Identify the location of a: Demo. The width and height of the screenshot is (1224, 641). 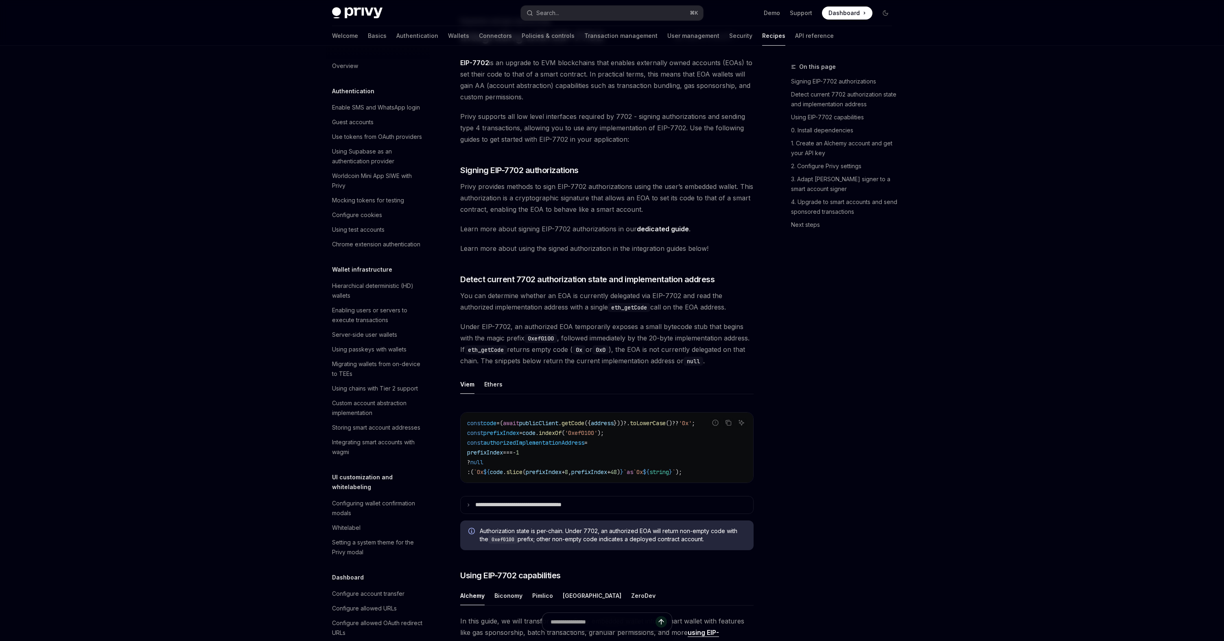
(772, 13).